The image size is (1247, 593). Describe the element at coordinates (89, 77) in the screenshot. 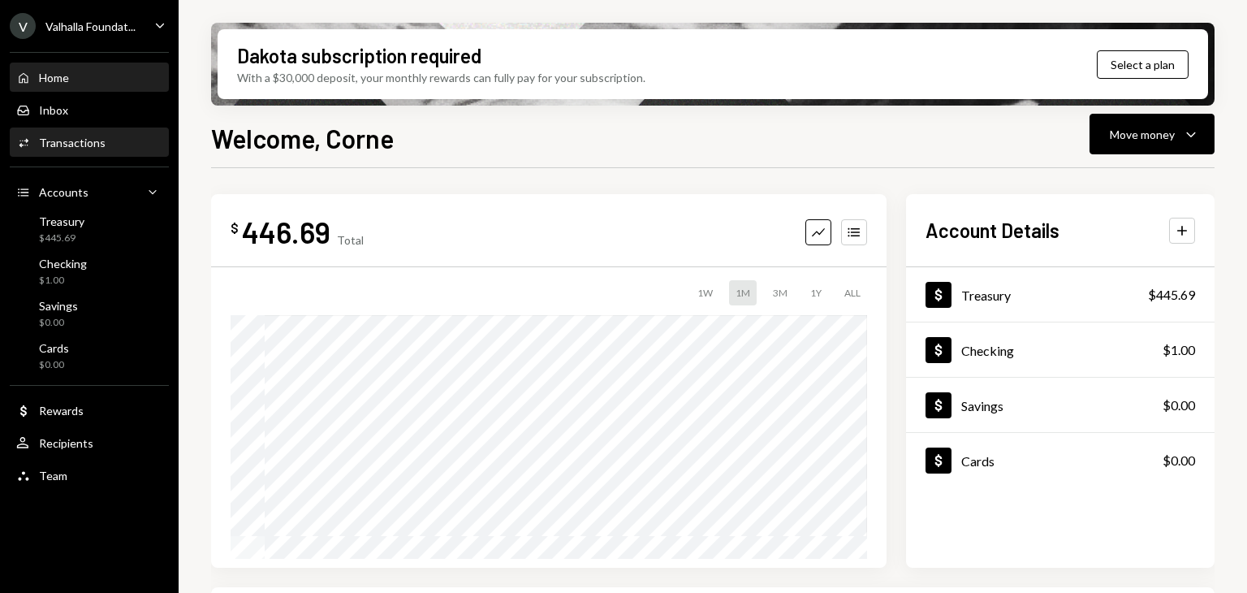

I see `a: Home` at that location.